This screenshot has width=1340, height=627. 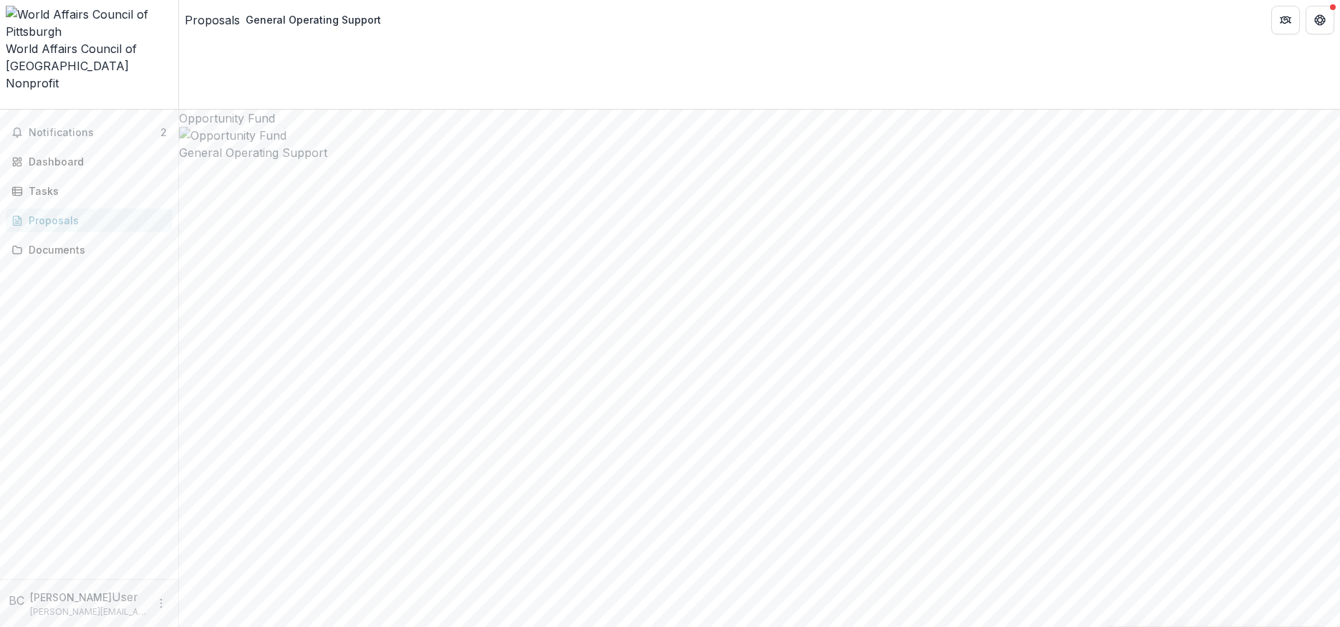 What do you see at coordinates (89, 23) in the screenshot?
I see `img: World Affairs Council of Pittsburgh` at bounding box center [89, 23].